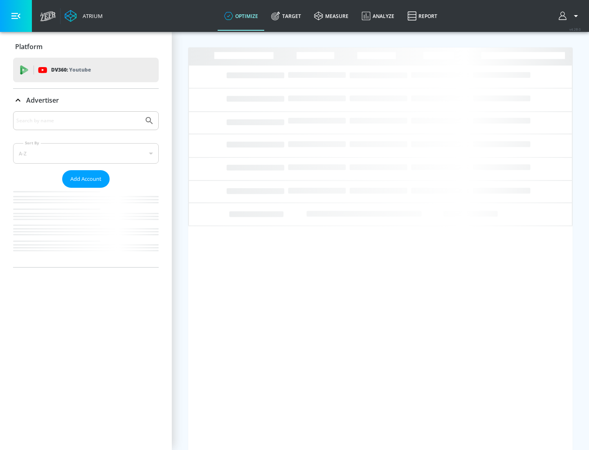 This screenshot has width=589, height=450. What do you see at coordinates (241, 16) in the screenshot?
I see `a: optimize` at bounding box center [241, 16].